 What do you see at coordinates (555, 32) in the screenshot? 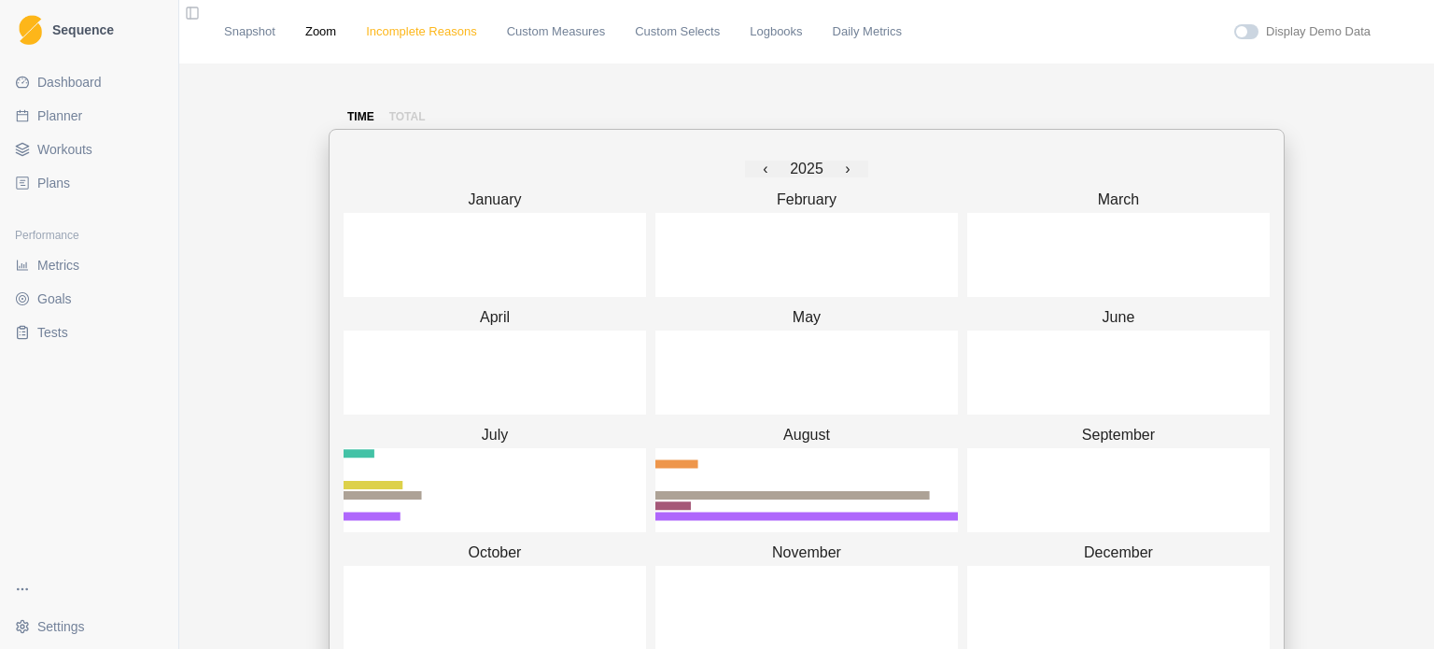
I see `a: Custom Measures` at bounding box center [555, 32].